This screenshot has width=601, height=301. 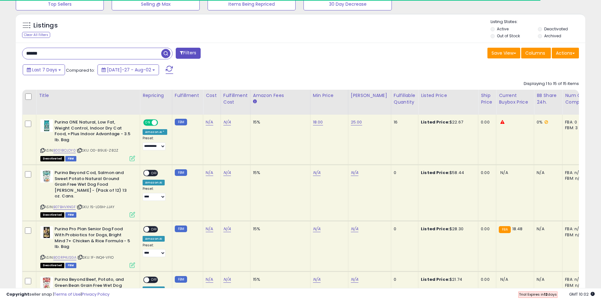 What do you see at coordinates (447, 173) in the screenshot?
I see `div: $58.44` at bounding box center [447, 173].